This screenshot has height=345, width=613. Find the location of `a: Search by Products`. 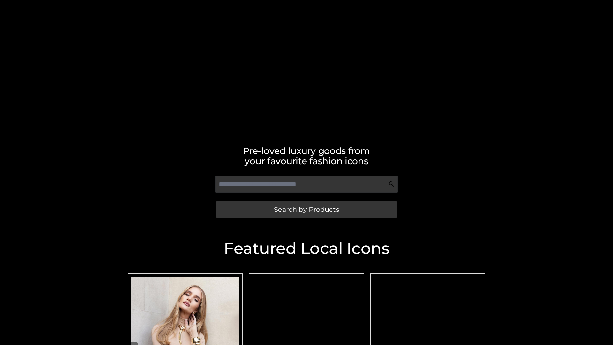

a: Search by Products is located at coordinates (306, 209).